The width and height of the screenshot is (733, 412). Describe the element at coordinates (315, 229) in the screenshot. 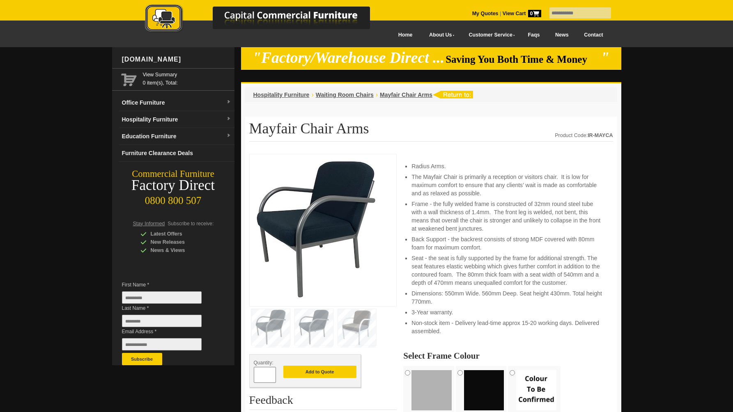

I see `img: Mayfair Chair Arms` at that location.